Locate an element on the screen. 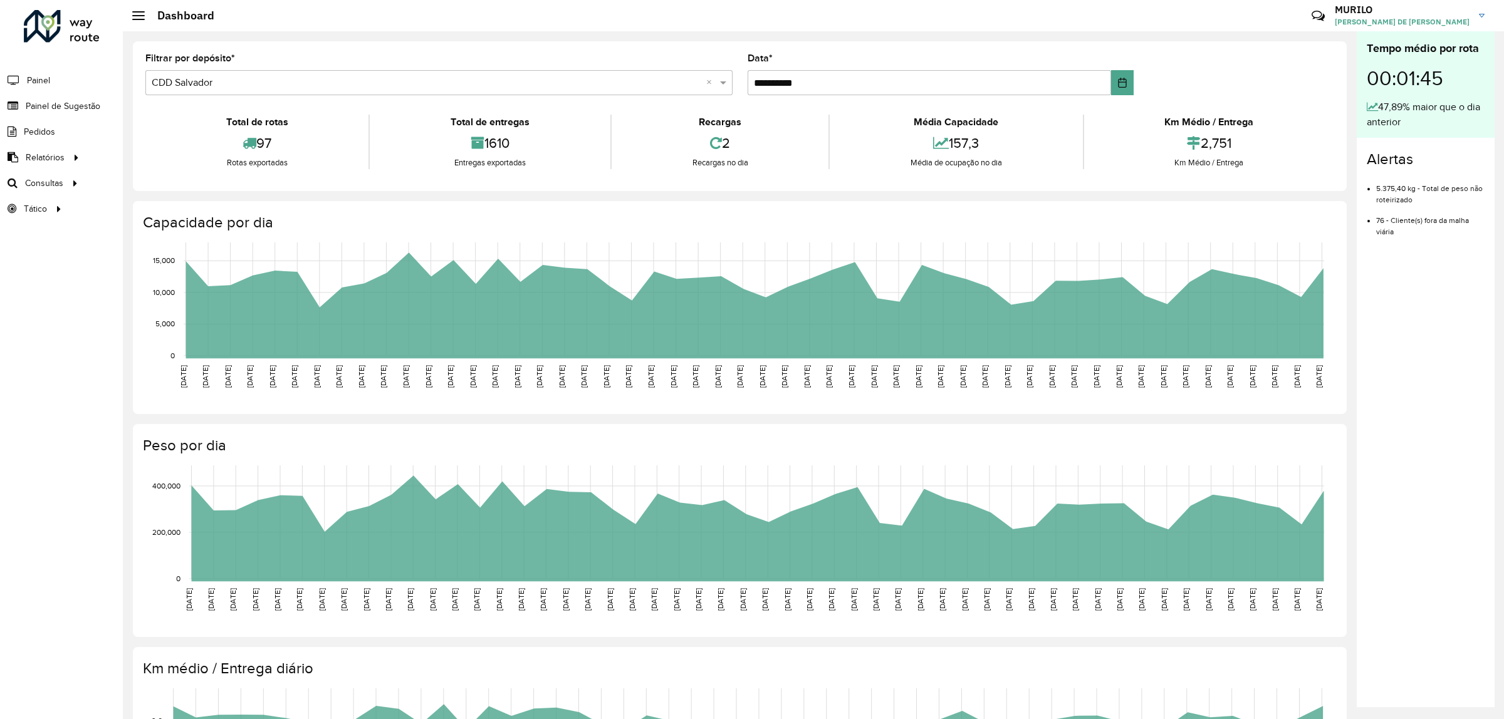 The width and height of the screenshot is (1504, 719). div: Tempo médio por rota is located at coordinates (1426, 48).